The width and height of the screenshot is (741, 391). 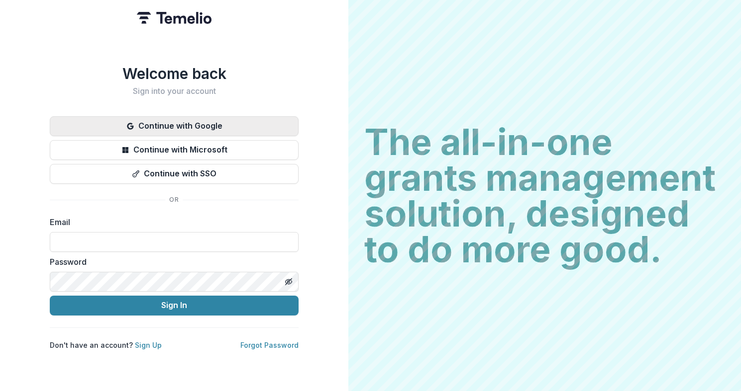 What do you see at coordinates (174, 91) in the screenshot?
I see `h2: Sign into your account` at bounding box center [174, 91].